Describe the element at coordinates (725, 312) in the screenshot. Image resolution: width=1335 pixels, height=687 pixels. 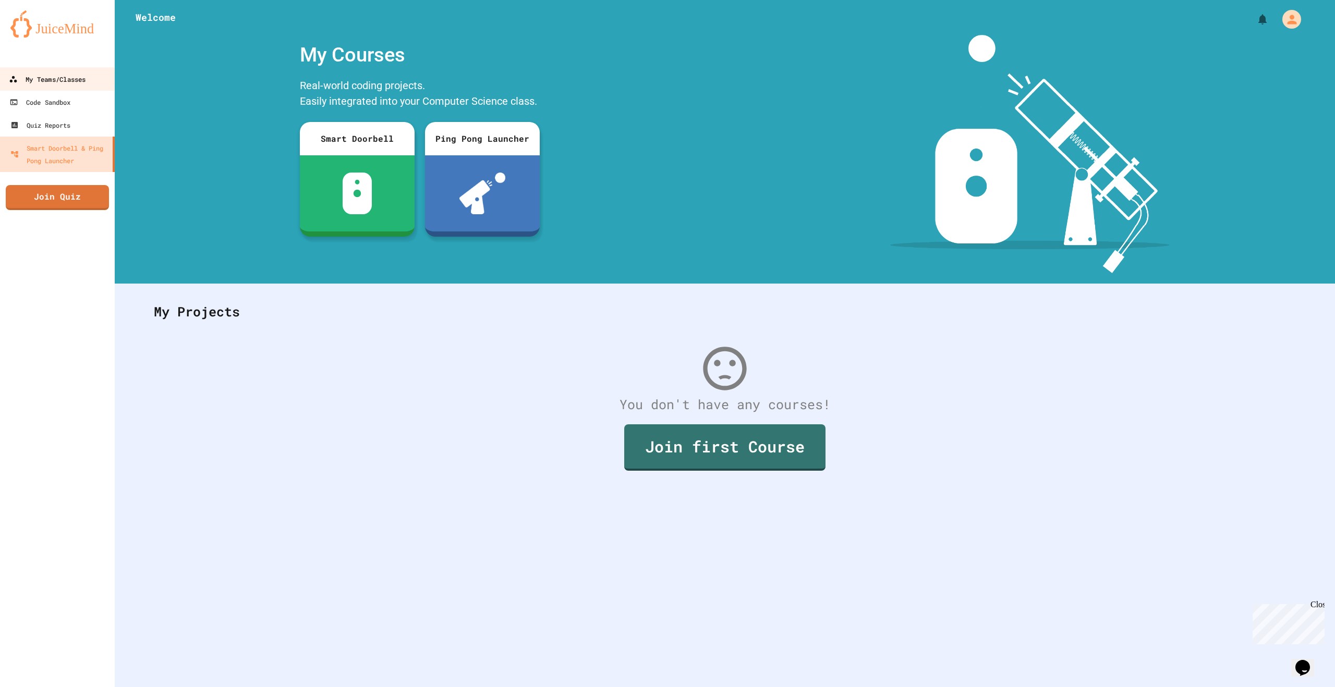
I see `div: My Projects` at that location.